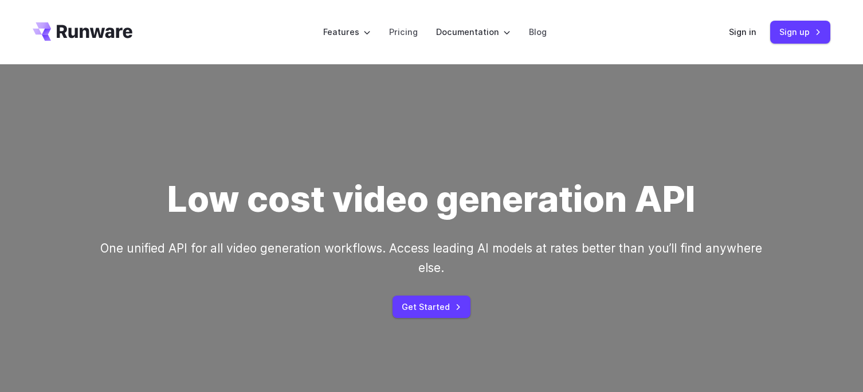 This screenshot has width=863, height=392. What do you see at coordinates (538, 32) in the screenshot?
I see `a: Blog` at bounding box center [538, 32].